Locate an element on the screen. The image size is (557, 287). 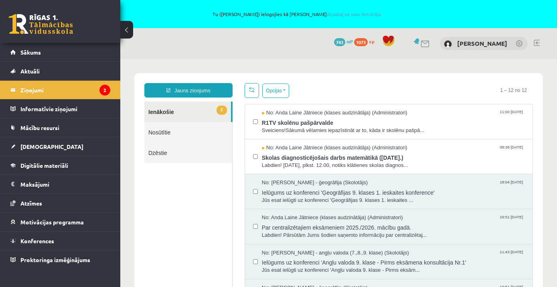
span: Jūs esat ielūgti uz konferenci 'Angļu valoda 9. klase - Pirms eksām... is located at coordinates (272, 211).